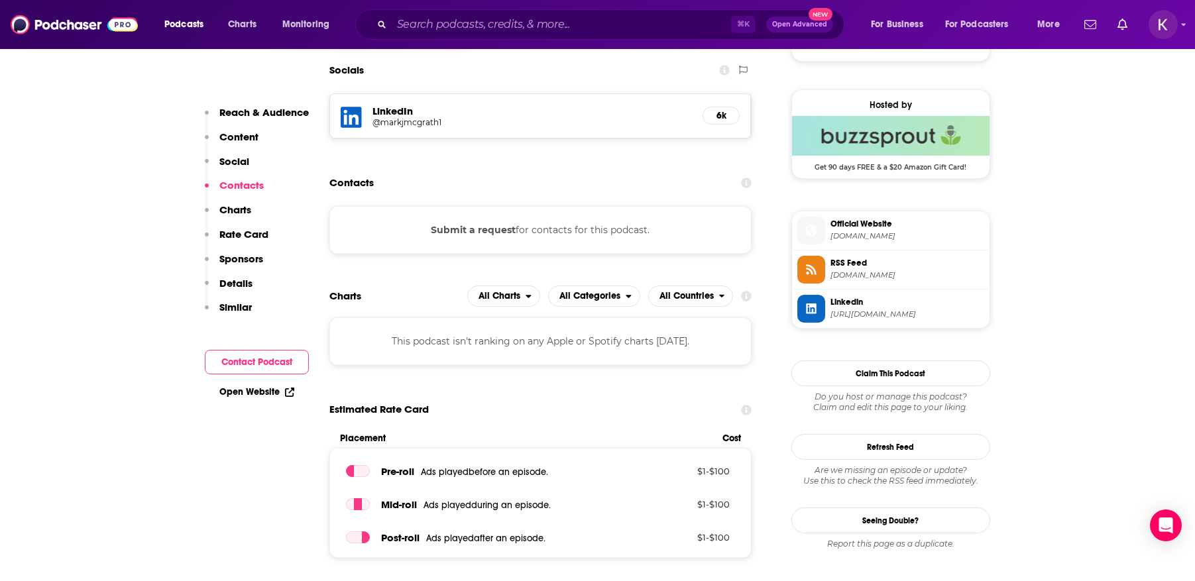  What do you see at coordinates (379, 410) in the screenshot?
I see `span: Estimated Rate Card` at bounding box center [379, 410].